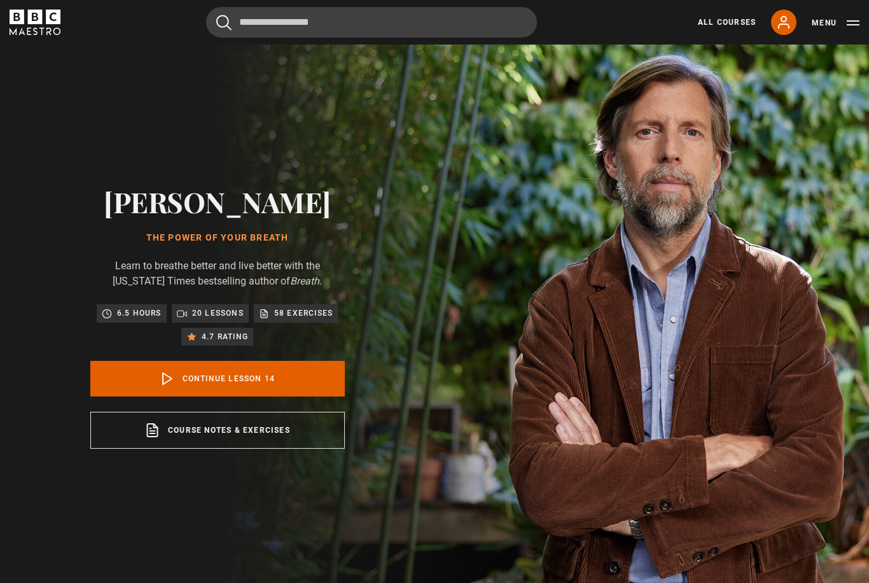  I want to click on a: BBC Maestro, so click(35, 22).